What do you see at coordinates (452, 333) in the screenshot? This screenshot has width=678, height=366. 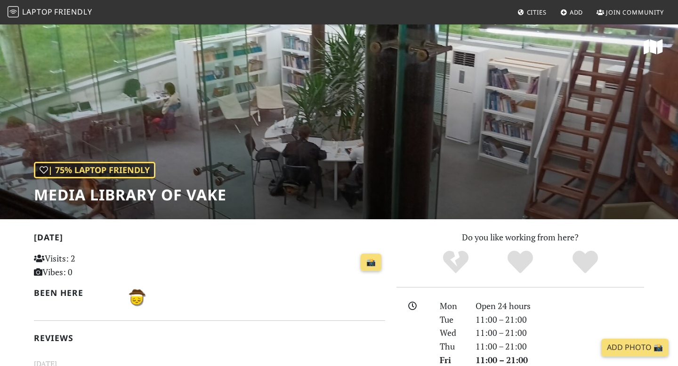 I see `div: Wed` at bounding box center [452, 333].